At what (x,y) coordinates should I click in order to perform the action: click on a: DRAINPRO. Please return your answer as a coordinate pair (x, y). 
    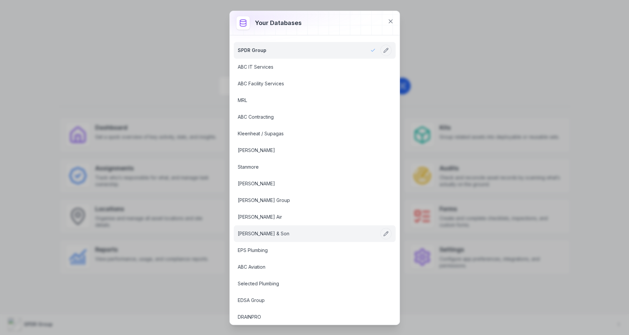
    Looking at the image, I should click on (307, 317).